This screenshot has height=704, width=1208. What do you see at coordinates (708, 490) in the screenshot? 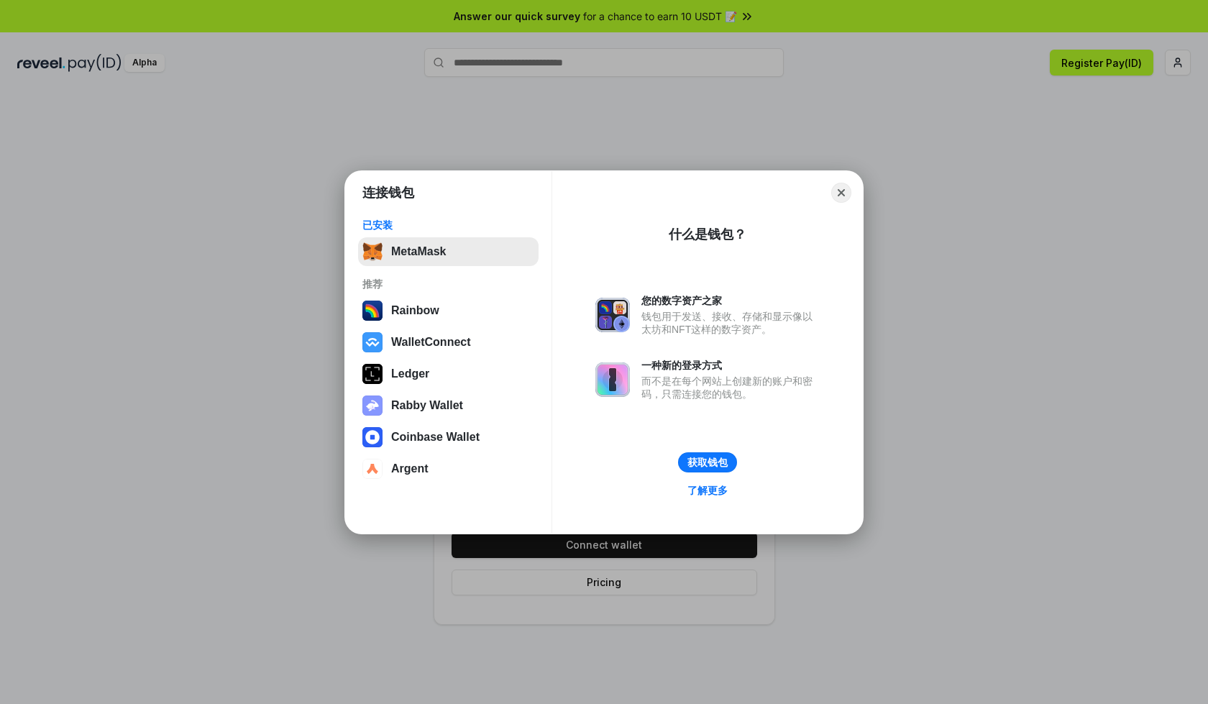
I see `div: 了解更多` at bounding box center [708, 490].